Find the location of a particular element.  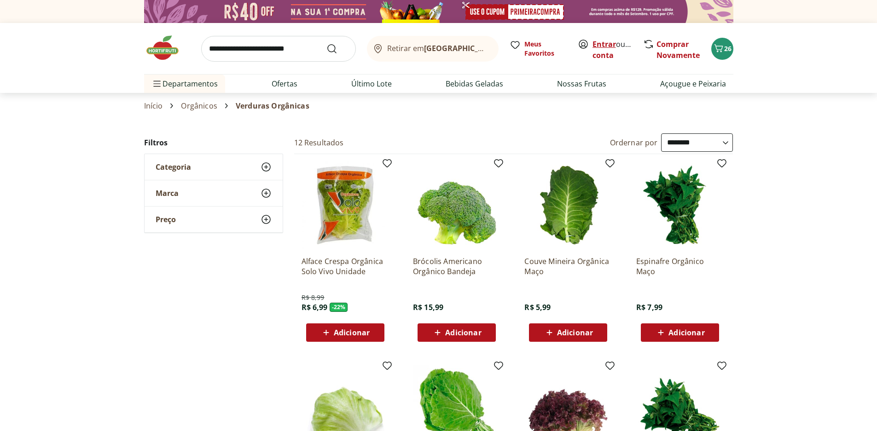

label: Ordernar por is located at coordinates (634, 143).